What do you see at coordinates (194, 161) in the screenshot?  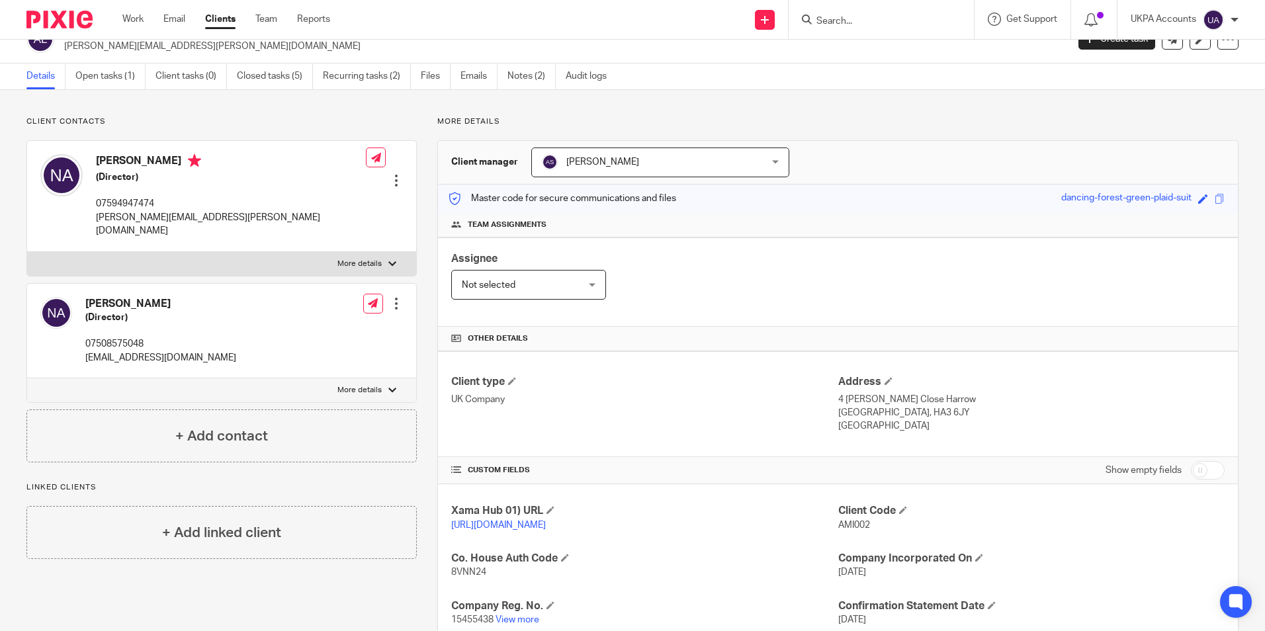 I see `i: Primary` at bounding box center [194, 161].